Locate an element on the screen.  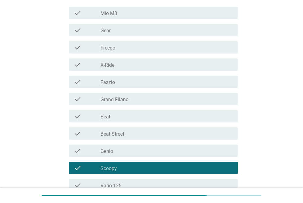
label: Fazzio is located at coordinates (107, 83).